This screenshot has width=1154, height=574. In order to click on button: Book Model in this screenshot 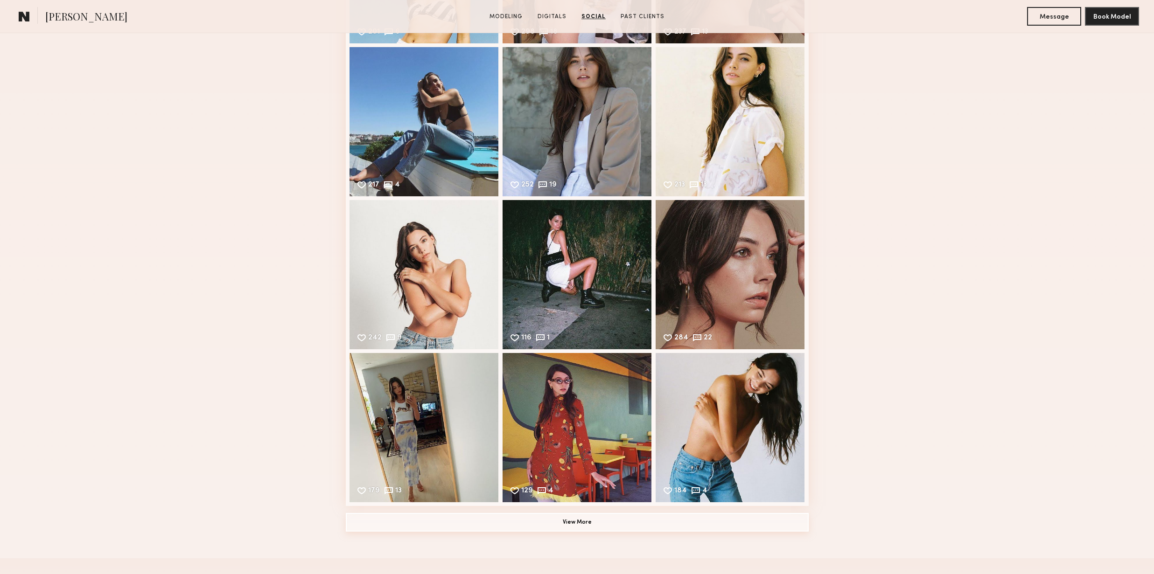, I will do `click(1112, 16)`.